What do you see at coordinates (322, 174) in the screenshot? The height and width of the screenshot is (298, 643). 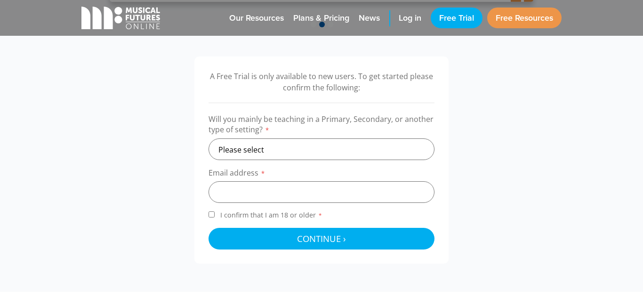 I see `label: Email address` at bounding box center [322, 174].